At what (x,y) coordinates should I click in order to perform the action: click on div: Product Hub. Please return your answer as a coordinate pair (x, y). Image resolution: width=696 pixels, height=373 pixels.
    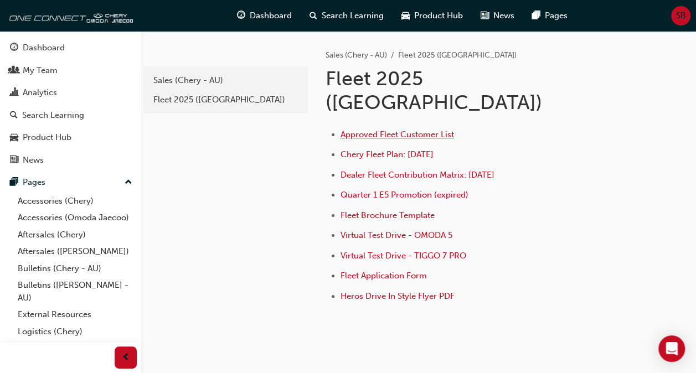
    Looking at the image, I should click on (47, 137).